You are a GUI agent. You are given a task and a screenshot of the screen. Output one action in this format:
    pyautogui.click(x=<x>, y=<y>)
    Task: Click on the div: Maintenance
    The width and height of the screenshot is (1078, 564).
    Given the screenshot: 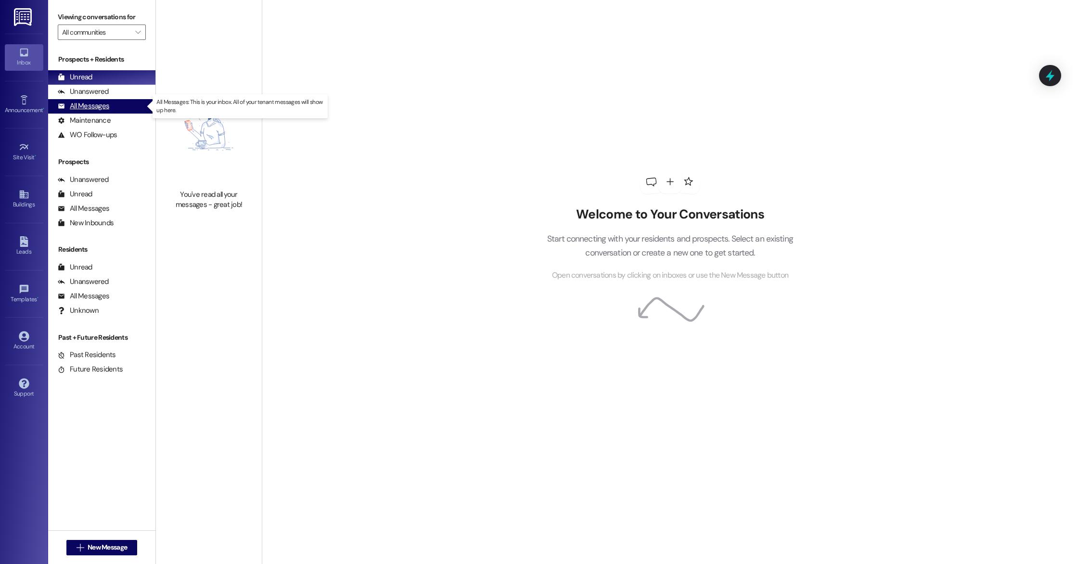 What is the action you would take?
    pyautogui.click(x=84, y=120)
    